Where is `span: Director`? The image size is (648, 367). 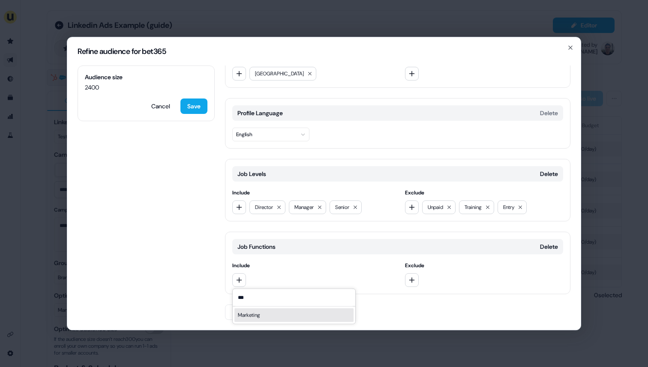 span: Director is located at coordinates (264, 207).